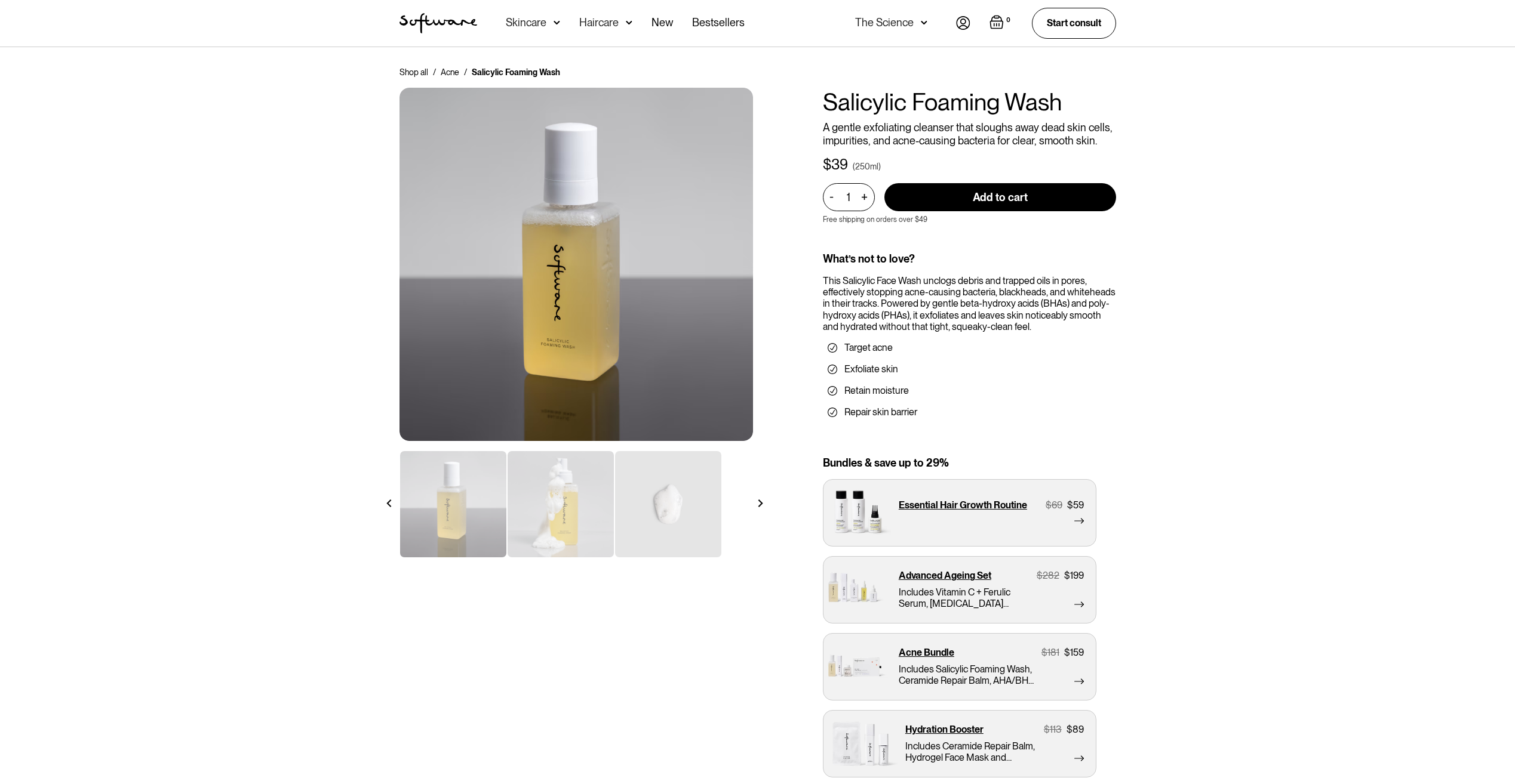  Describe the element at coordinates (969, 348) in the screenshot. I see `li: Target acne` at that location.